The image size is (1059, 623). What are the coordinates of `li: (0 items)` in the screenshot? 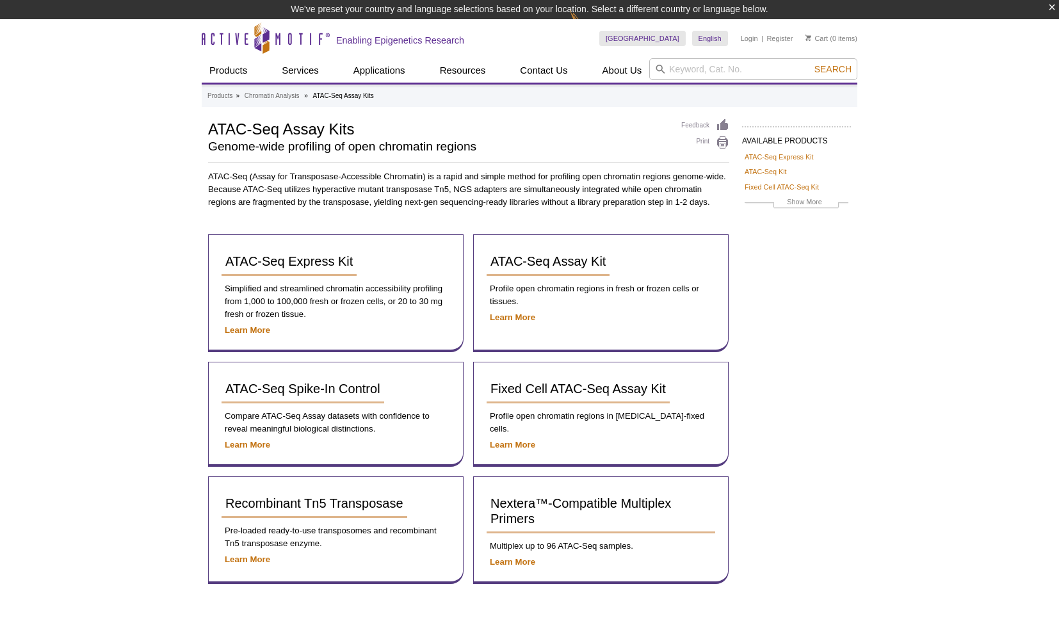 It's located at (831, 38).